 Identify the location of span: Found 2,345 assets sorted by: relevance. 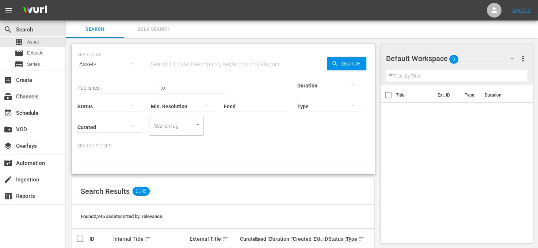
(121, 216).